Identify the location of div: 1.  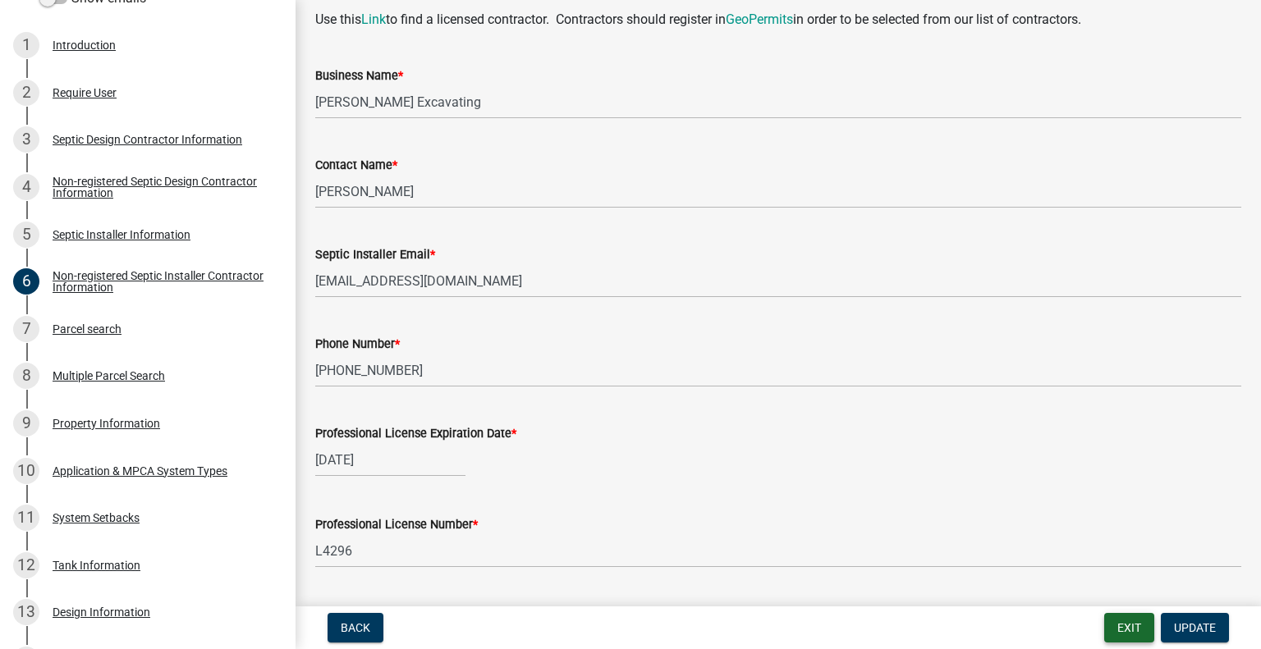
(26, 45).